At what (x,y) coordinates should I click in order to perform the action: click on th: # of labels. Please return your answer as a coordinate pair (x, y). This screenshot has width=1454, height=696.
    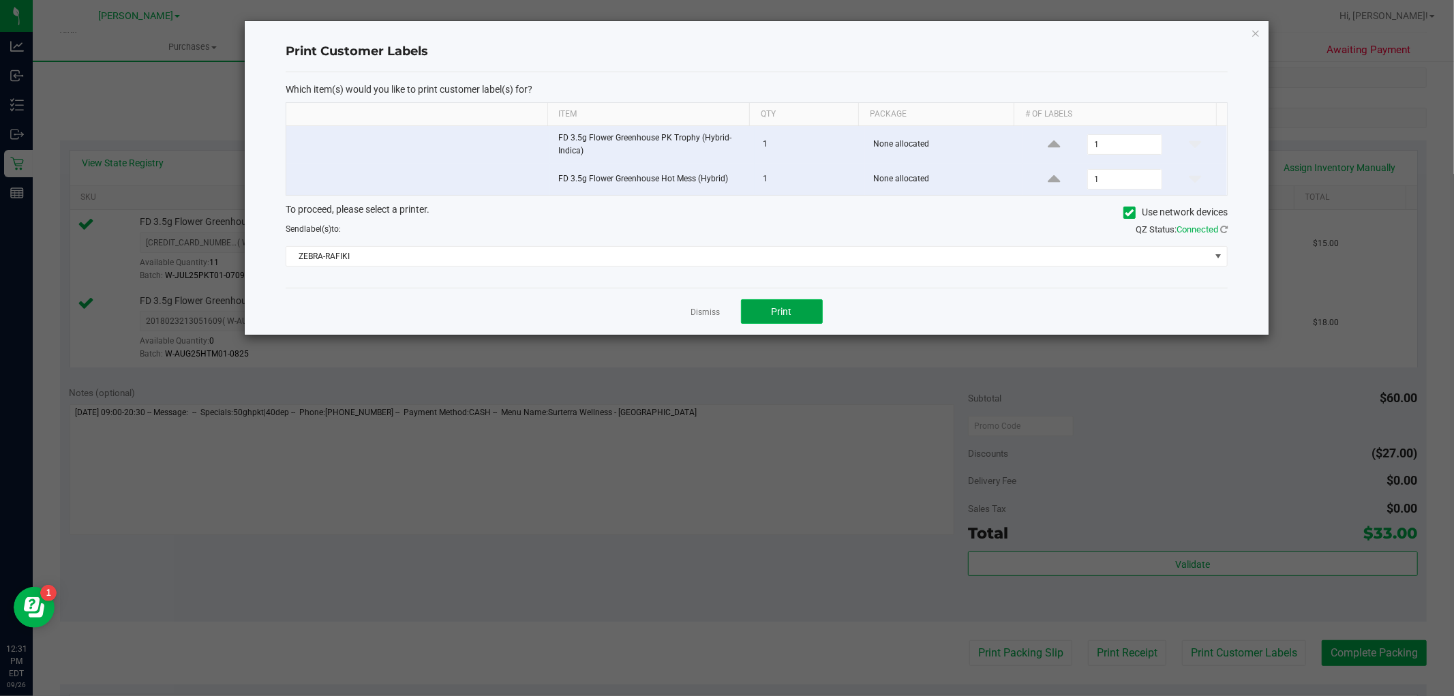
    Looking at the image, I should click on (1114, 114).